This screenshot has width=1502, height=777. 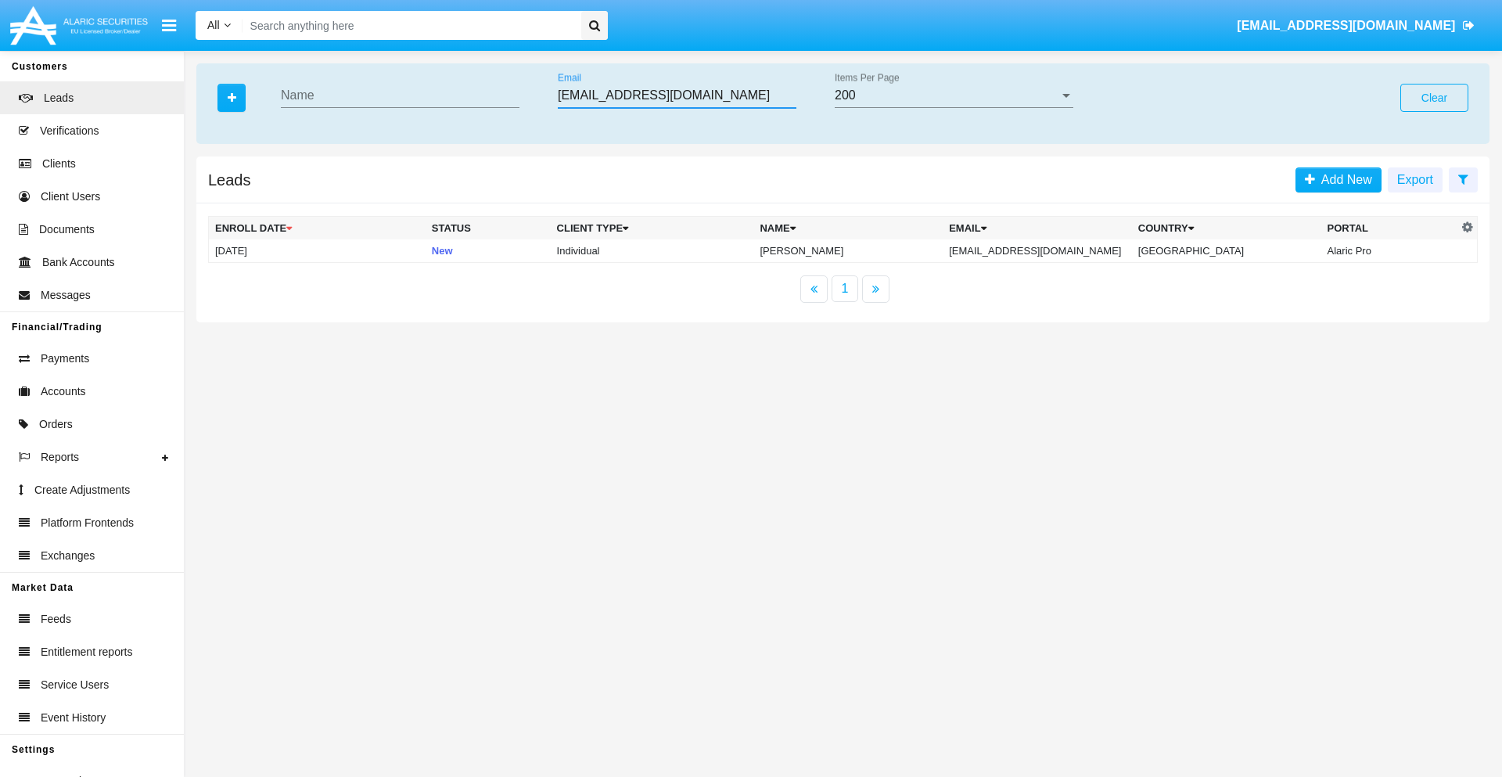 I want to click on th: Email, so click(x=1037, y=228).